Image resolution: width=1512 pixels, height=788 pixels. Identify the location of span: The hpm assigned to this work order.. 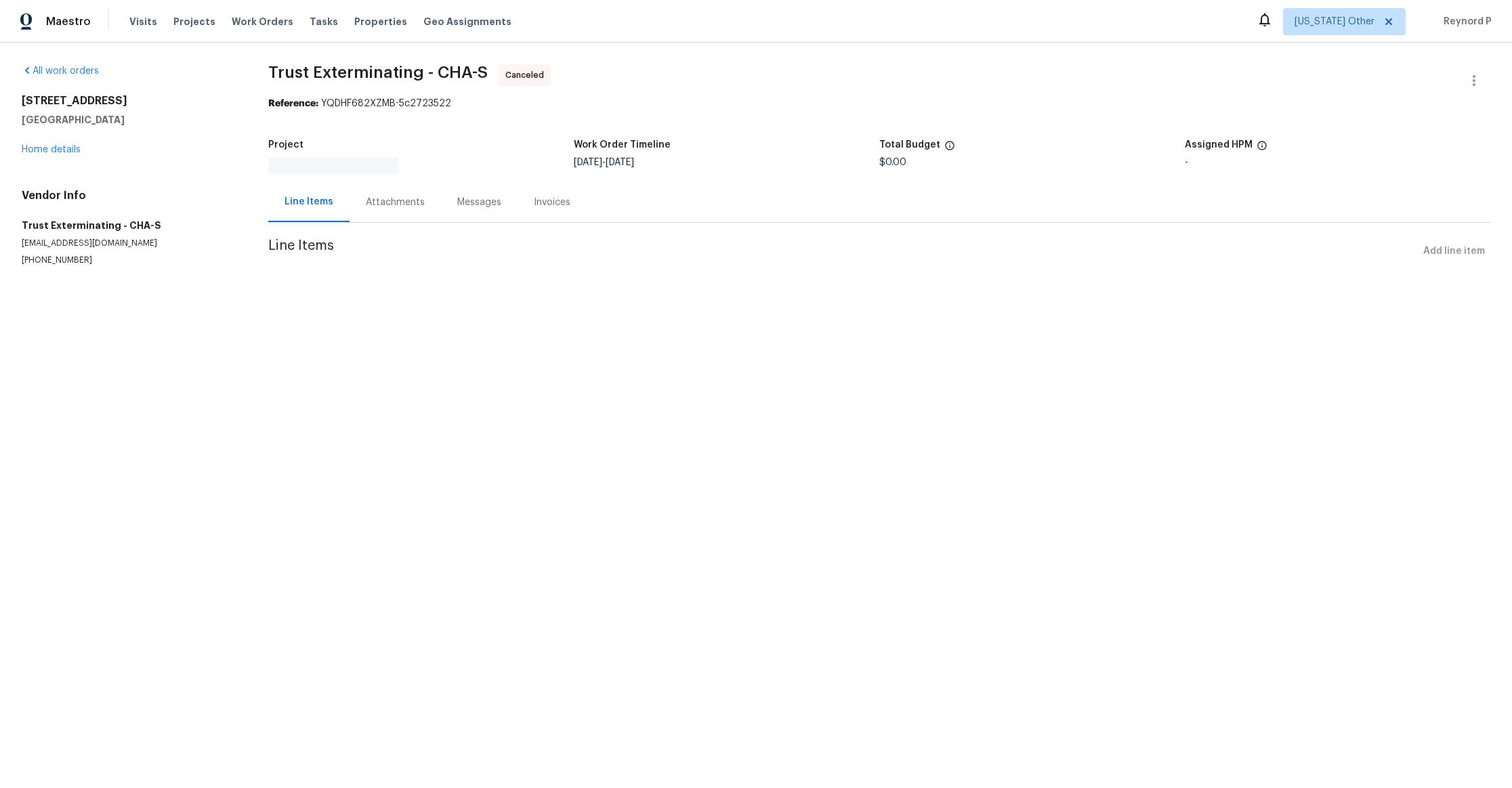
(1262, 149).